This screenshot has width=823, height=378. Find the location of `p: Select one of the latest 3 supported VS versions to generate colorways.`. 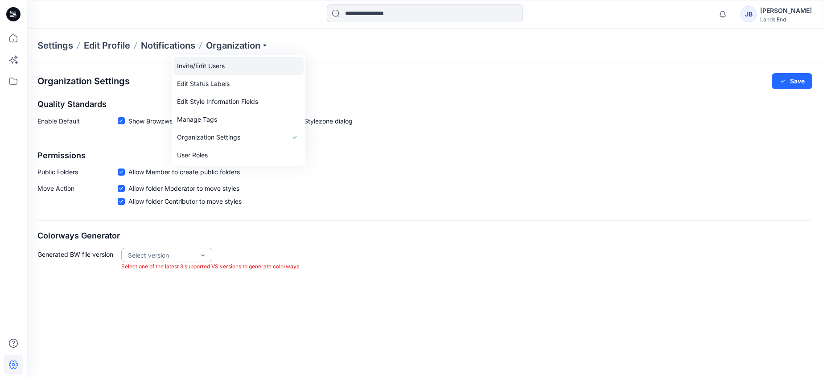

p: Select one of the latest 3 supported VS versions to generate colorways. is located at coordinates (211, 266).